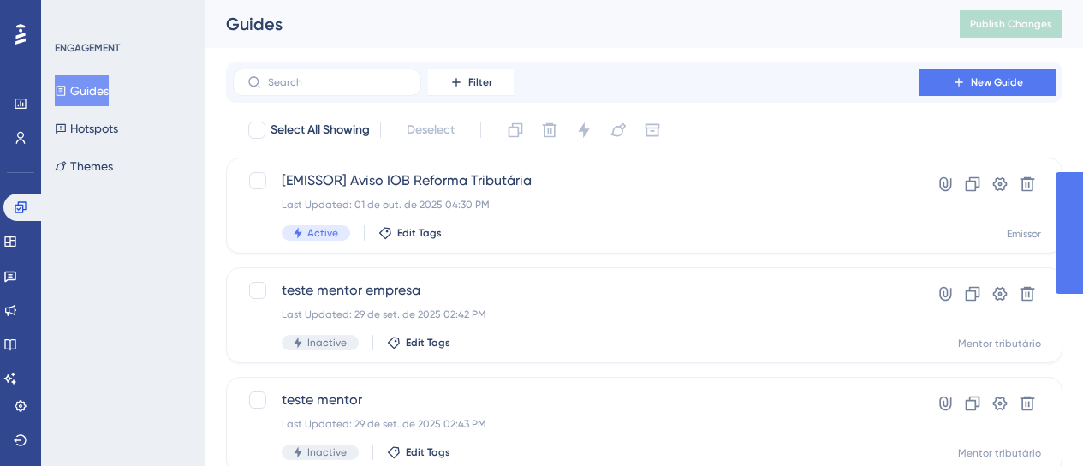 The width and height of the screenshot is (1083, 466). Describe the element at coordinates (575, 314) in the screenshot. I see `div: Last Updated: 29 de set. de 2025 02:42 PM` at that location.